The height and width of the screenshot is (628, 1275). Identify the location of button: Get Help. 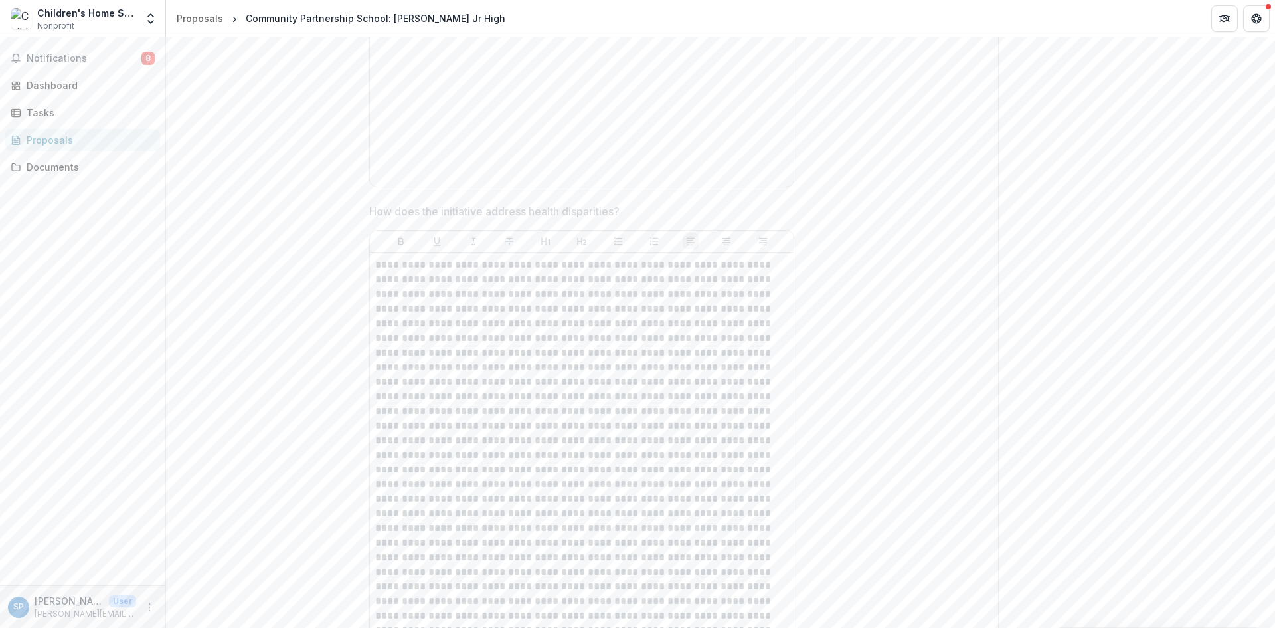
(1256, 19).